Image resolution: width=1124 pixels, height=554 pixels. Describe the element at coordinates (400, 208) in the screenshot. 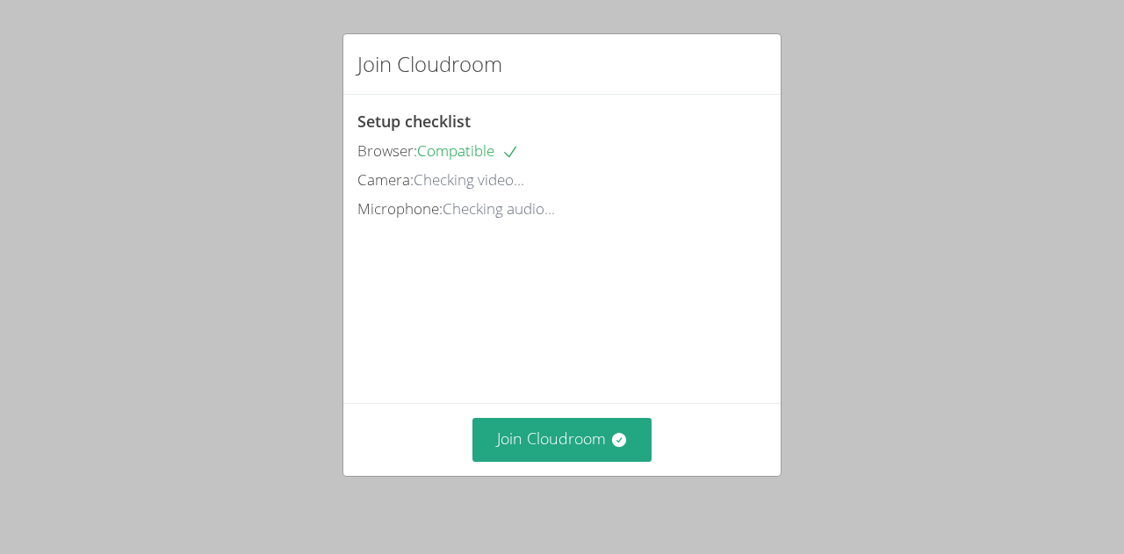

I see `span: Microphone:` at that location.